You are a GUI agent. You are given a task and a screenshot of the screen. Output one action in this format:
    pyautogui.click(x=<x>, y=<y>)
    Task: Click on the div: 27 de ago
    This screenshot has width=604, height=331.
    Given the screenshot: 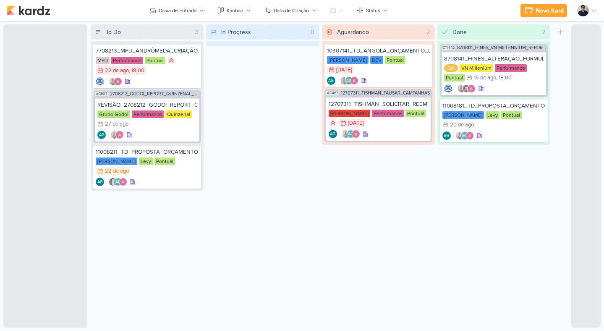 What is the action you would take?
    pyautogui.click(x=117, y=124)
    